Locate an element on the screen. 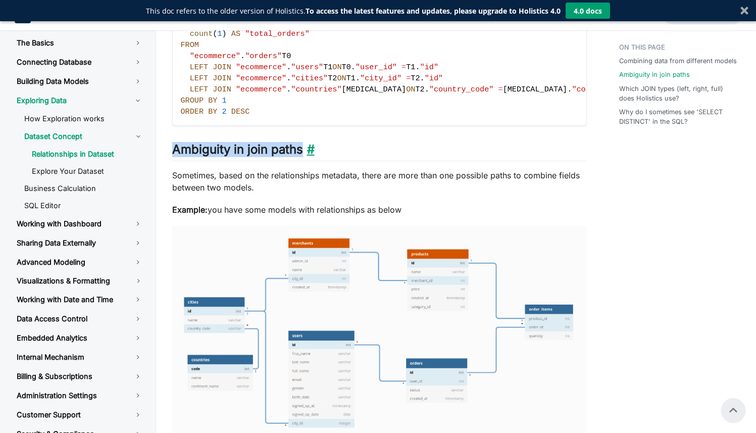  a: Sharing Data Externally is located at coordinates (80, 243).